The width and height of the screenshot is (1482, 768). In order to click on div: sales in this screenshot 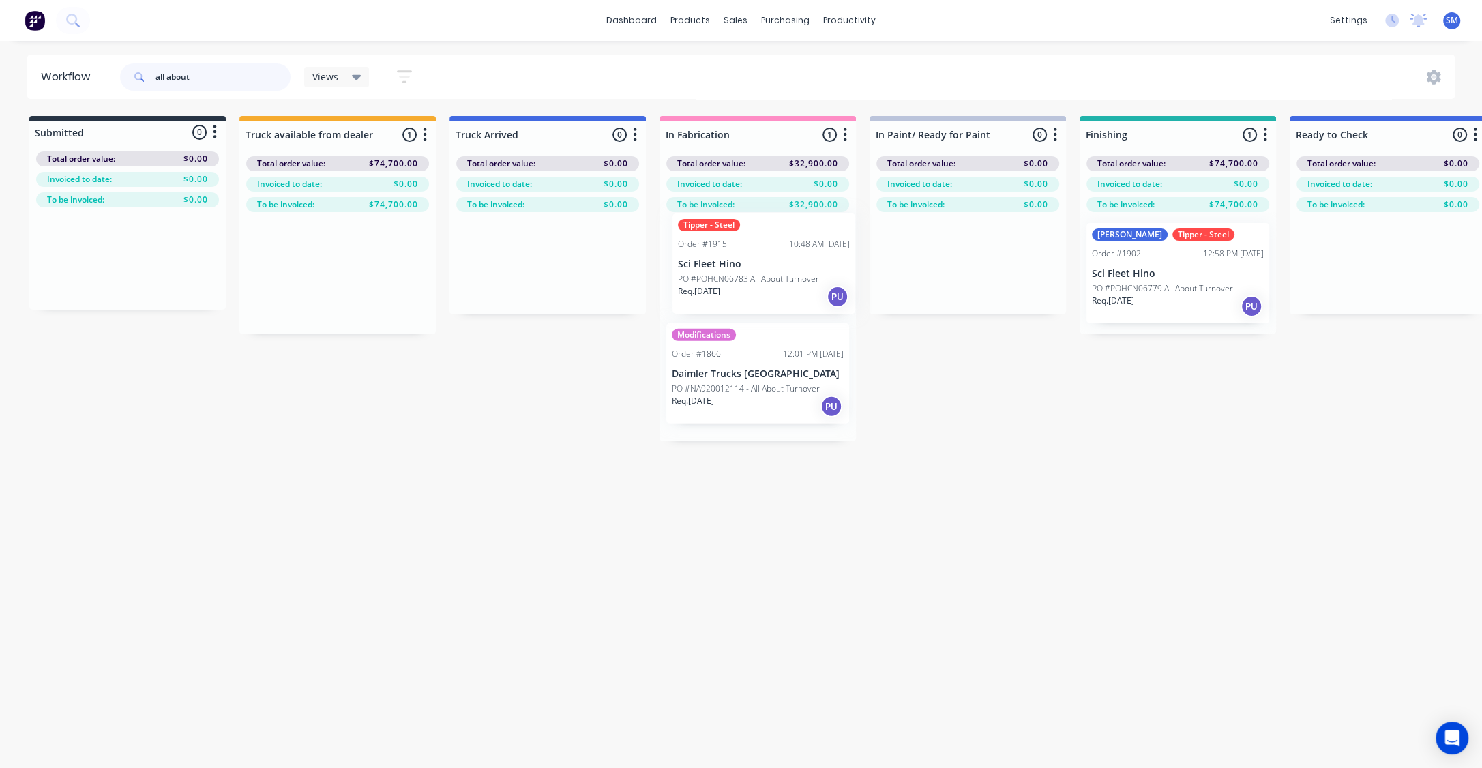, I will do `click(735, 20)`.